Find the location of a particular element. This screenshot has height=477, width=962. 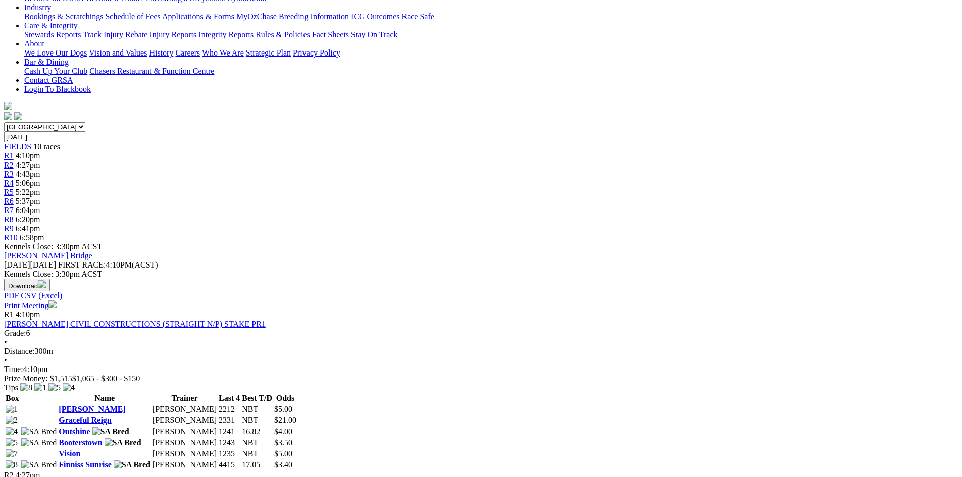

a: R6 is located at coordinates (9, 201).